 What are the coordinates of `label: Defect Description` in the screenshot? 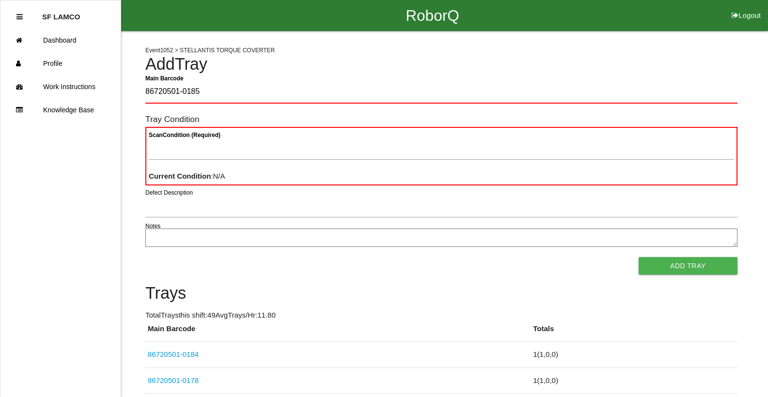 It's located at (169, 193).